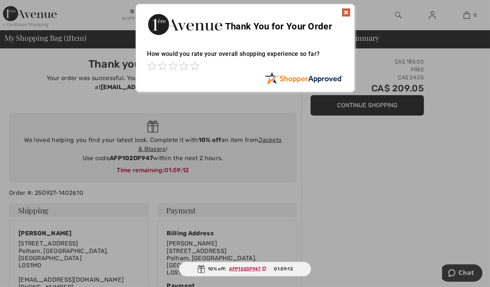 The width and height of the screenshot is (490, 287). What do you see at coordinates (283, 269) in the screenshot?
I see `span: 01:59:12` at bounding box center [283, 269].